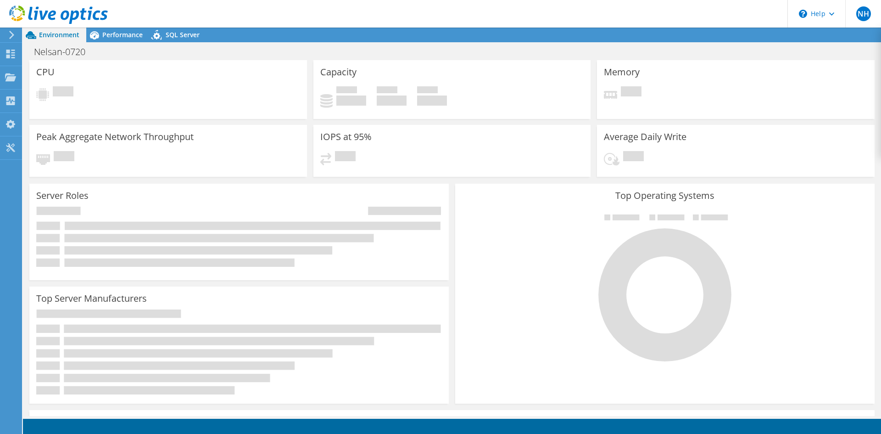  Describe the element at coordinates (183, 34) in the screenshot. I see `span: SQL Server` at that location.